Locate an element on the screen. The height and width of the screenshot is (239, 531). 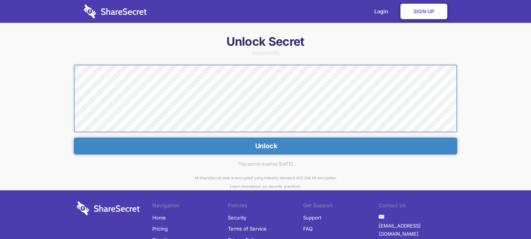
li: Get Support is located at coordinates (341, 207).